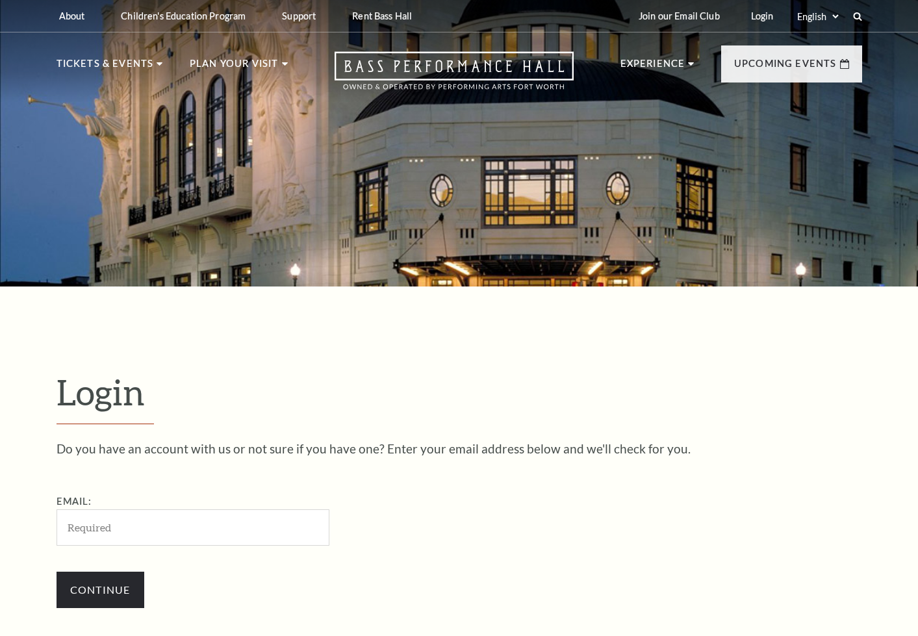 The image size is (918, 636). What do you see at coordinates (183, 16) in the screenshot?
I see `p: Children's Education Program` at bounding box center [183, 16].